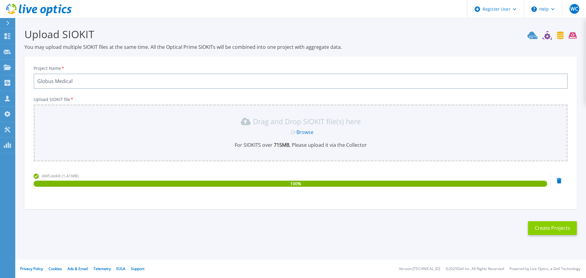 The image size is (586, 278). I want to click on li: © 2025 Dell Inc. All Rights Reserved, so click(474, 269).